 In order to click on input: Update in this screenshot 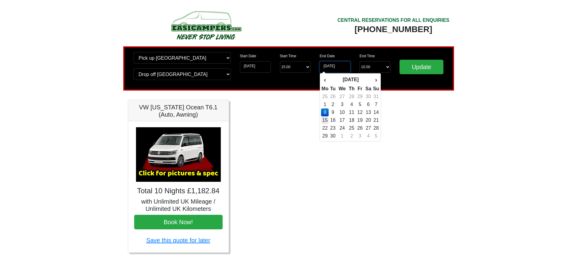, I will do `click(421, 67)`.